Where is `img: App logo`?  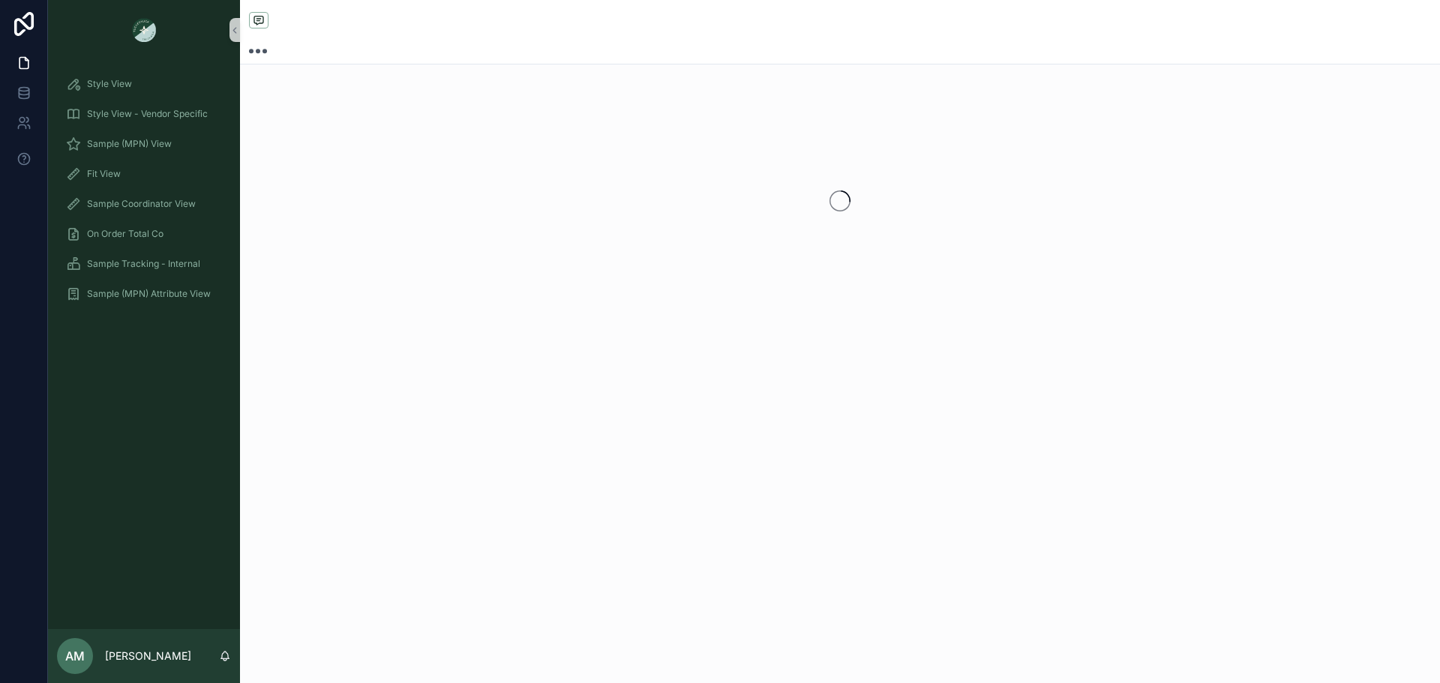 img: App logo is located at coordinates (144, 30).